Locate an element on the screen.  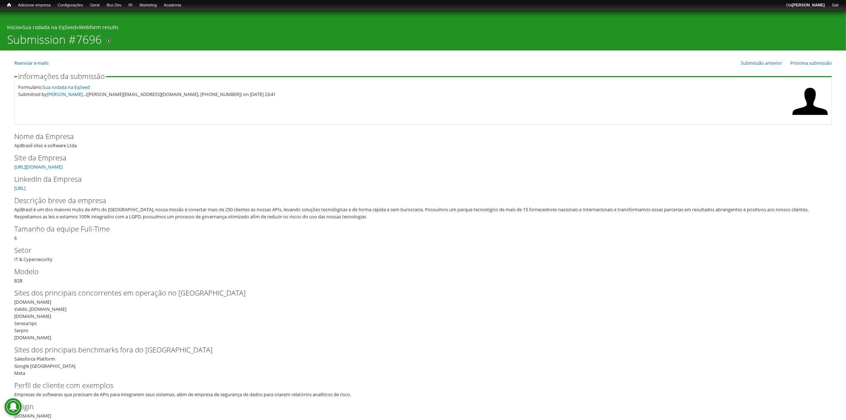
div: 6 is located at coordinates (423, 233).